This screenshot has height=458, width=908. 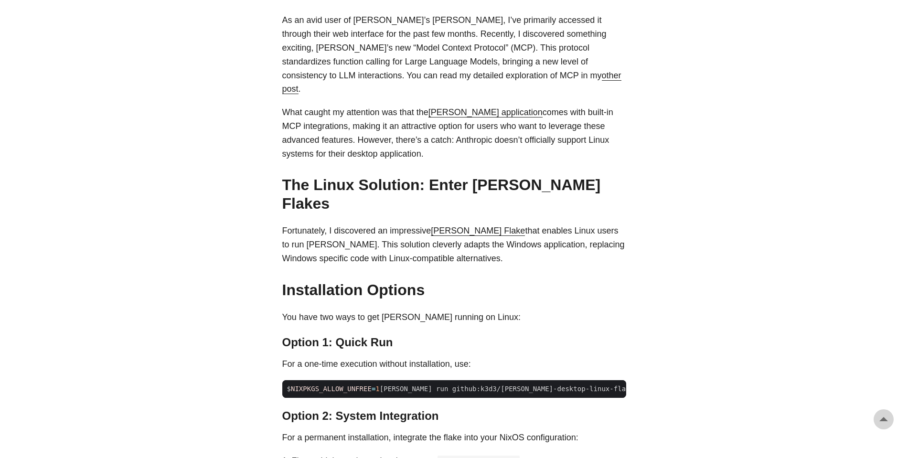 What do you see at coordinates (452, 82) in the screenshot?
I see `a: other post` at bounding box center [452, 82].